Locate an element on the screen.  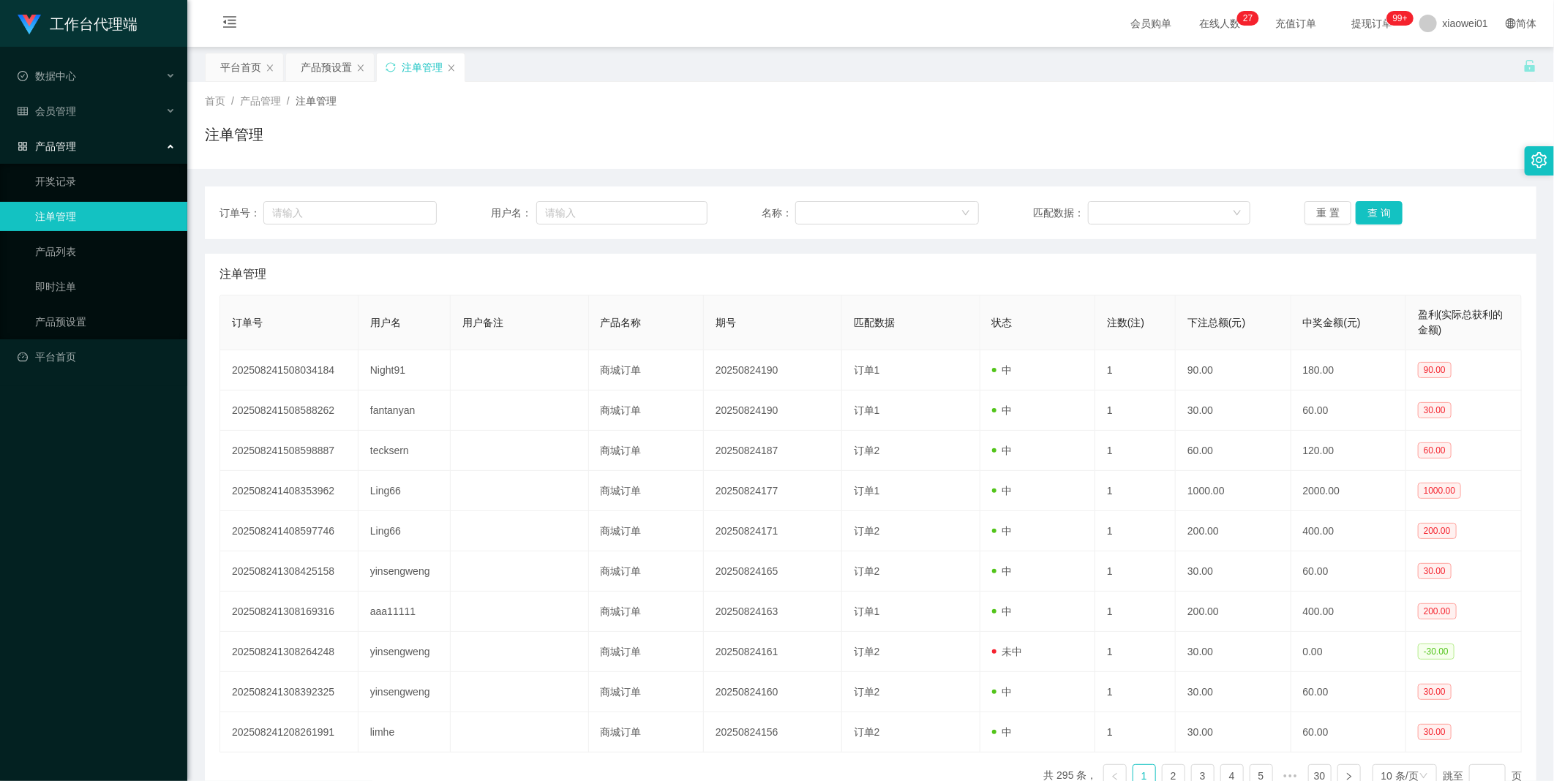
span: 90.00 is located at coordinates (1435, 370).